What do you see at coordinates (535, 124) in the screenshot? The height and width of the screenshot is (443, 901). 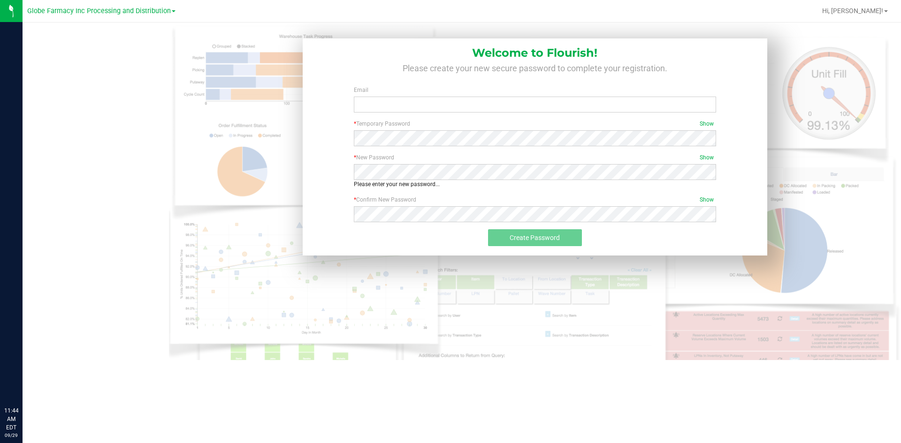 I see `label: Temporary Password` at bounding box center [535, 124].